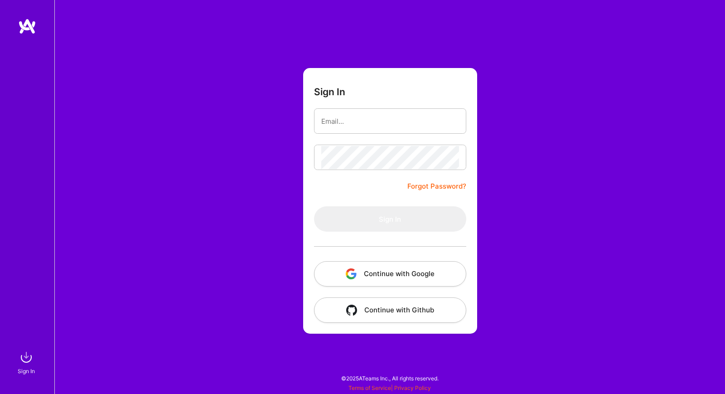 Image resolution: width=725 pixels, height=394 pixels. Describe the element at coordinates (370, 387) in the screenshot. I see `a: Terms of Service` at that location.